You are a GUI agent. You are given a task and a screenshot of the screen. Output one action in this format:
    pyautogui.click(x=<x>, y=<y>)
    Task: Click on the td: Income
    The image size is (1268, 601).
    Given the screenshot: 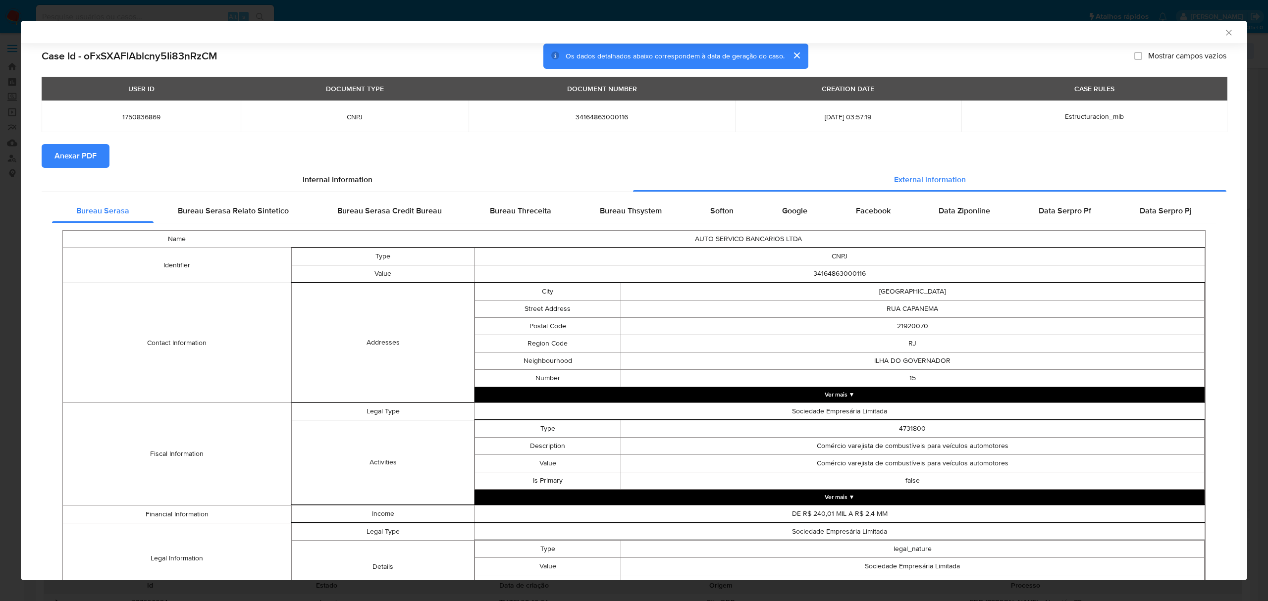 What is the action you would take?
    pyautogui.click(x=383, y=514)
    